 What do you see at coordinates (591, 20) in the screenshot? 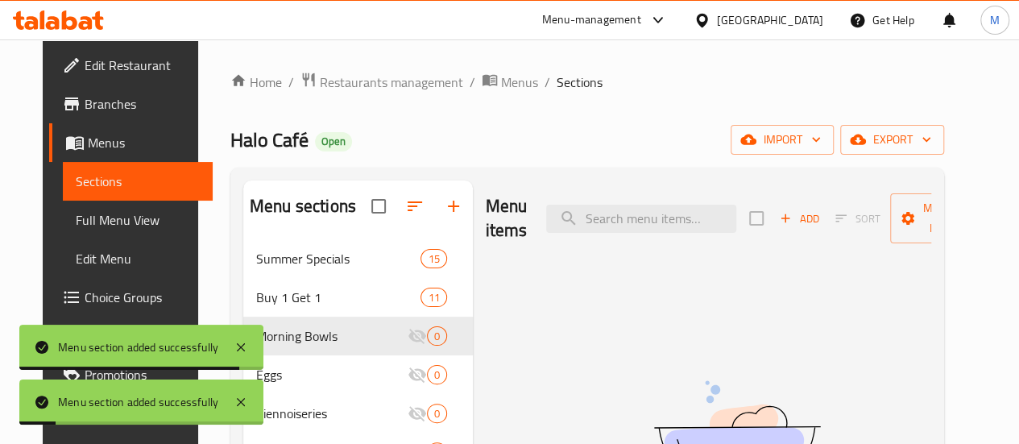
I see `div: Menu-management` at bounding box center [591, 20].